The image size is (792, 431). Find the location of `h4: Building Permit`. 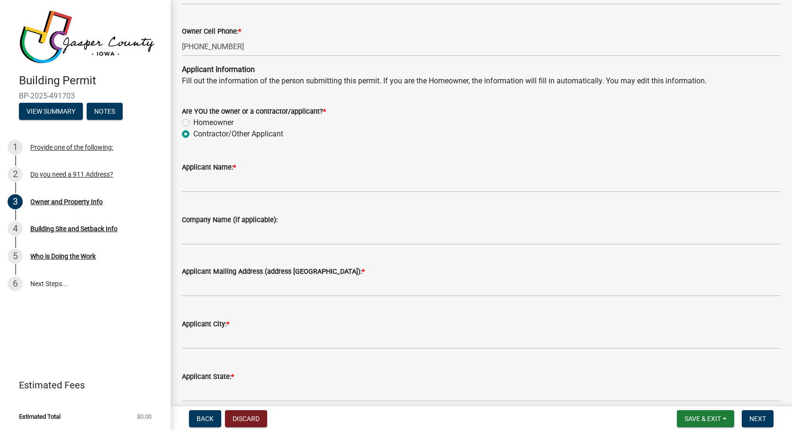

h4: Building Permit is located at coordinates (91, 80).